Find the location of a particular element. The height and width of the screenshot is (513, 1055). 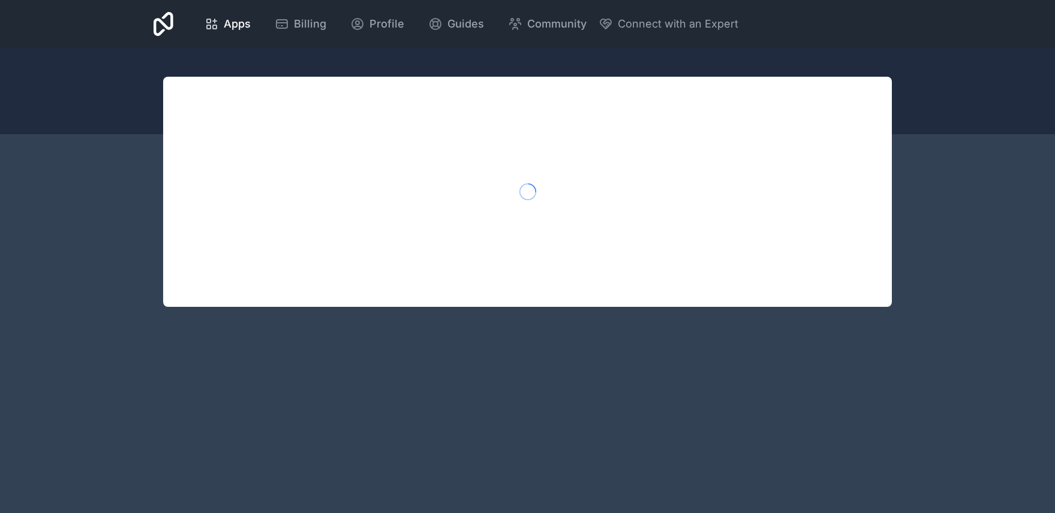

a: Billing is located at coordinates (300, 24).